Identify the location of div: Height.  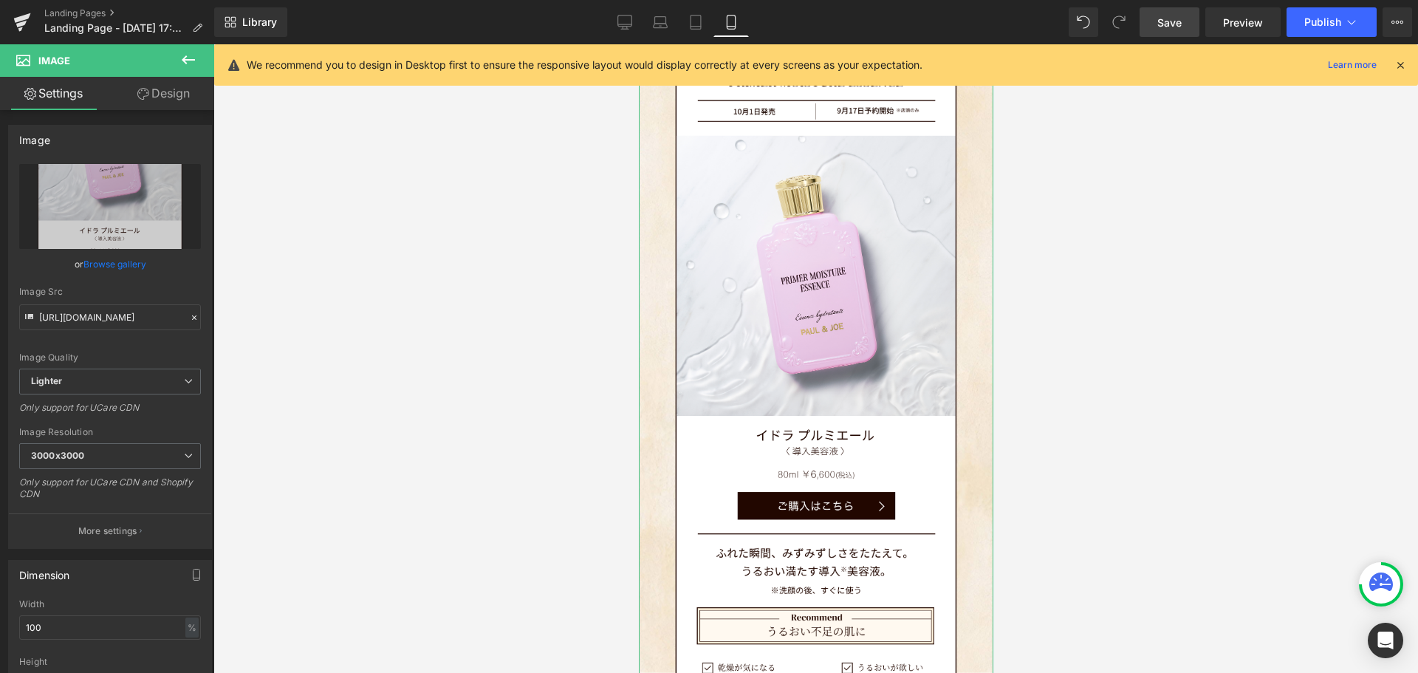
(110, 662).